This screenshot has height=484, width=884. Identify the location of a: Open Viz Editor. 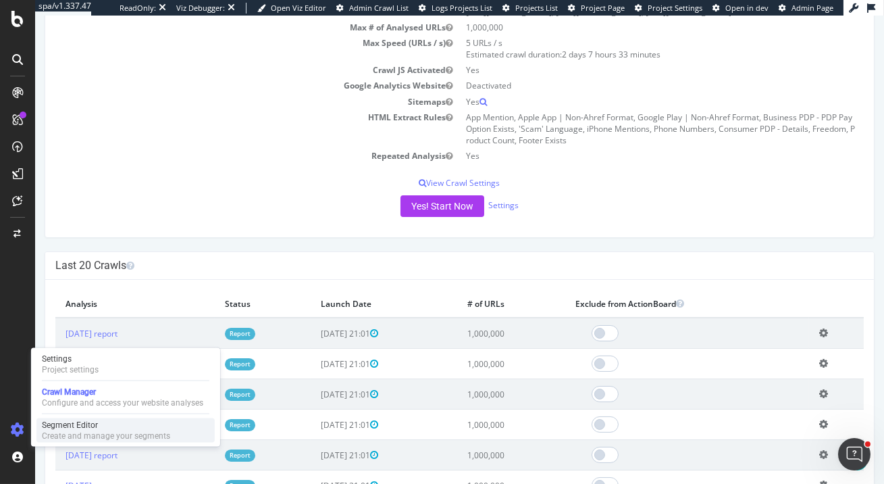
(292, 8).